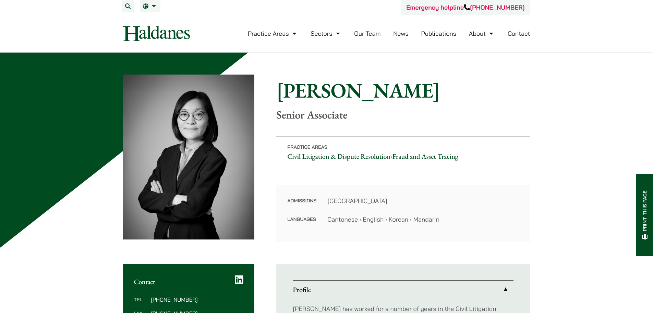 The height and width of the screenshot is (313, 653). What do you see at coordinates (519, 33) in the screenshot?
I see `a: Contact` at bounding box center [519, 33].